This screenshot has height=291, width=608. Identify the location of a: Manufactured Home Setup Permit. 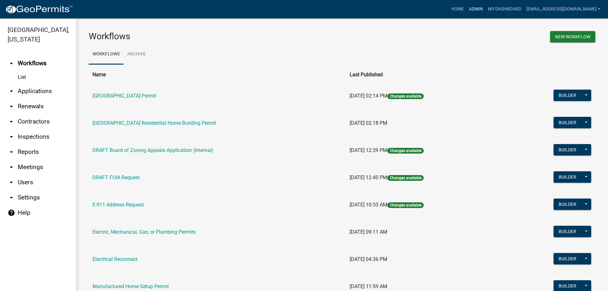
(131, 286).